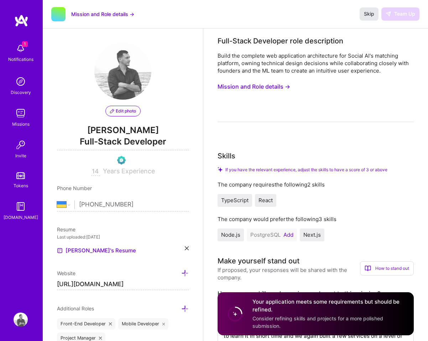 The width and height of the screenshot is (428, 341). What do you see at coordinates (21, 82) in the screenshot?
I see `img: discovery` at bounding box center [21, 82].